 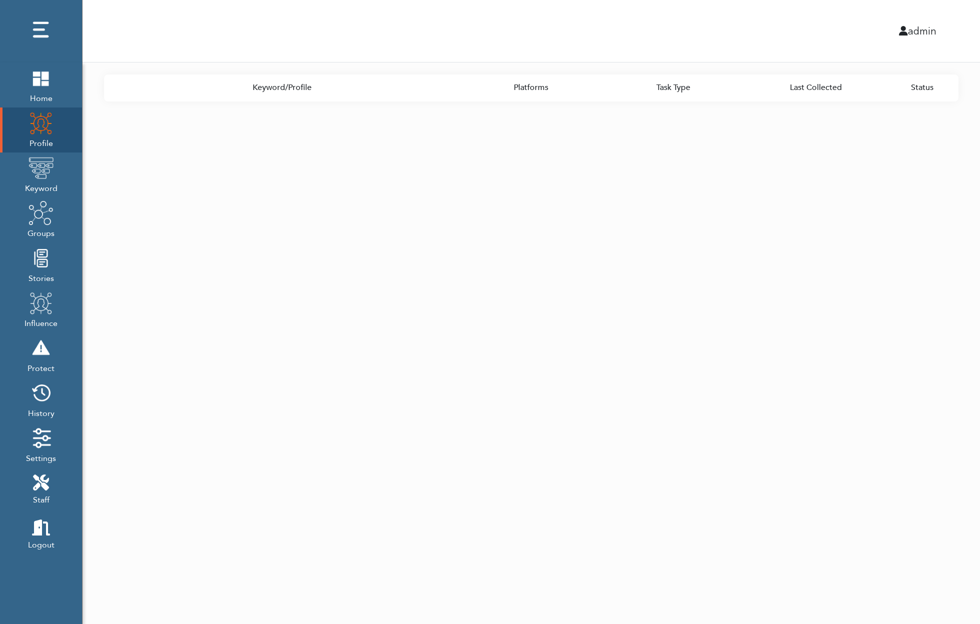 What do you see at coordinates (41, 368) in the screenshot?
I see `span: Protect` at bounding box center [41, 368].